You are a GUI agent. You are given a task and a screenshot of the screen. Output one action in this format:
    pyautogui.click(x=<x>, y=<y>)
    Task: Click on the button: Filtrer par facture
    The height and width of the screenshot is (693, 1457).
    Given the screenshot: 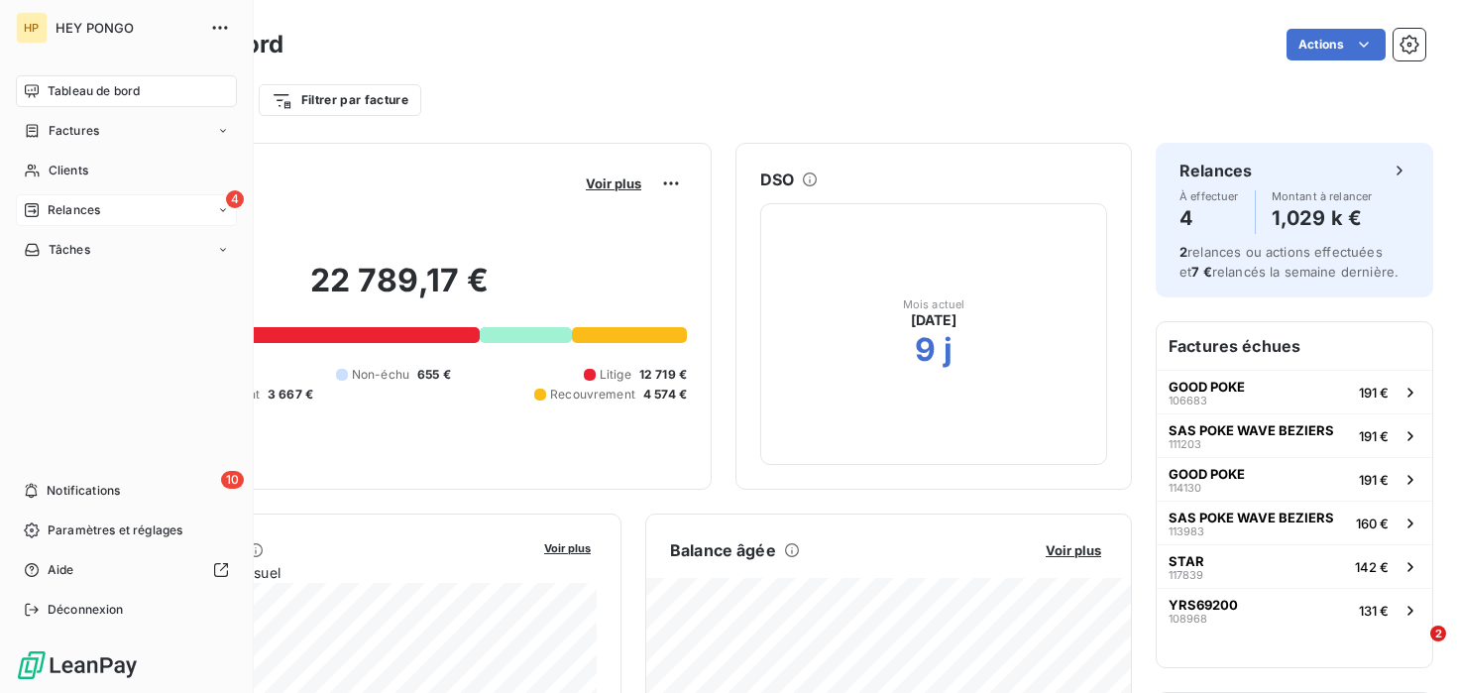 What is the action you would take?
    pyautogui.click(x=340, y=100)
    